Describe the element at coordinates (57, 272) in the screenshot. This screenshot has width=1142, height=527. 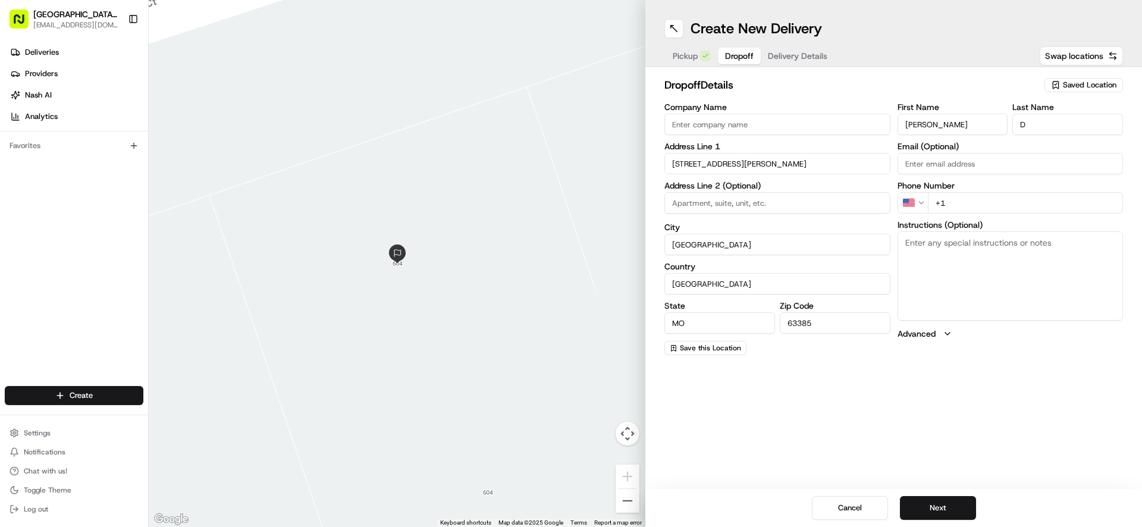
I see `span: Knowledge Base` at that location.